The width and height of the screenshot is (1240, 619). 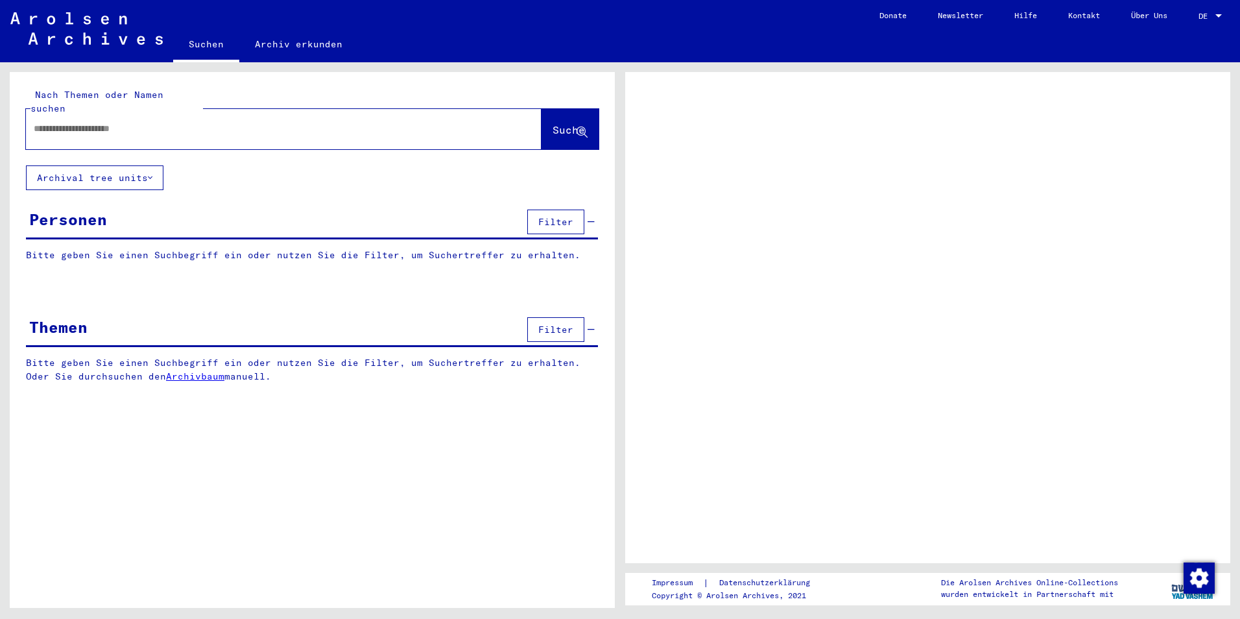 I want to click on span: Suche, so click(x=569, y=130).